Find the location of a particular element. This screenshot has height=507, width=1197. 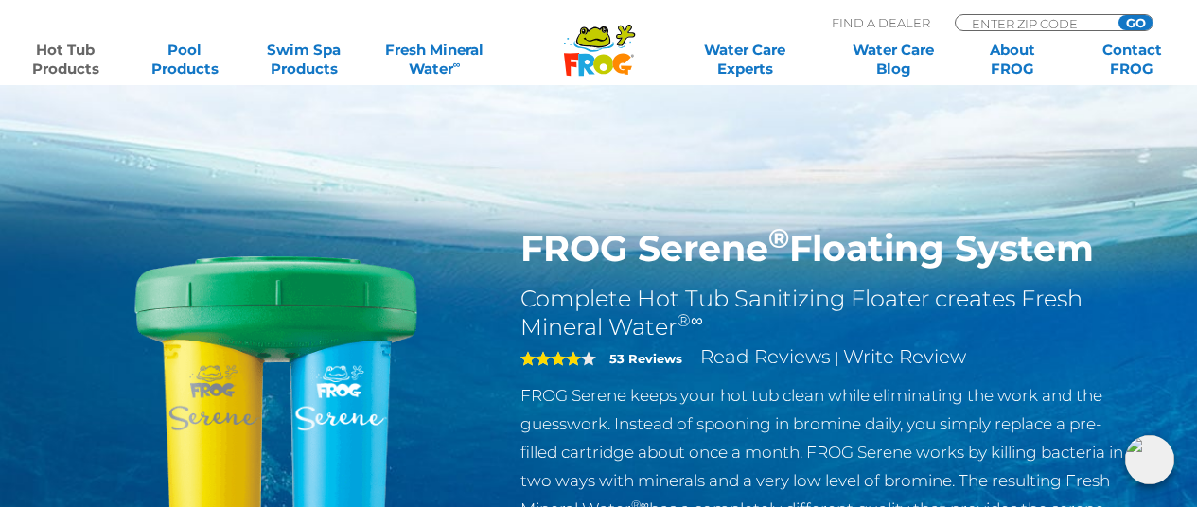

span: 4 is located at coordinates (551, 359).